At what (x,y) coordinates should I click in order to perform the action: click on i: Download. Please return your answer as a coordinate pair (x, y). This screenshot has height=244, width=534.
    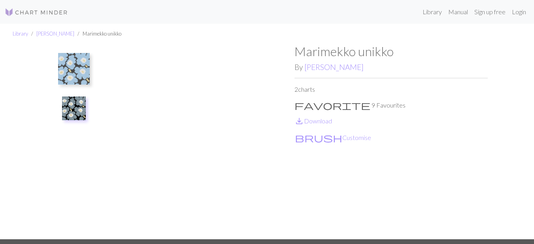
    Looking at the image, I should click on (299, 121).